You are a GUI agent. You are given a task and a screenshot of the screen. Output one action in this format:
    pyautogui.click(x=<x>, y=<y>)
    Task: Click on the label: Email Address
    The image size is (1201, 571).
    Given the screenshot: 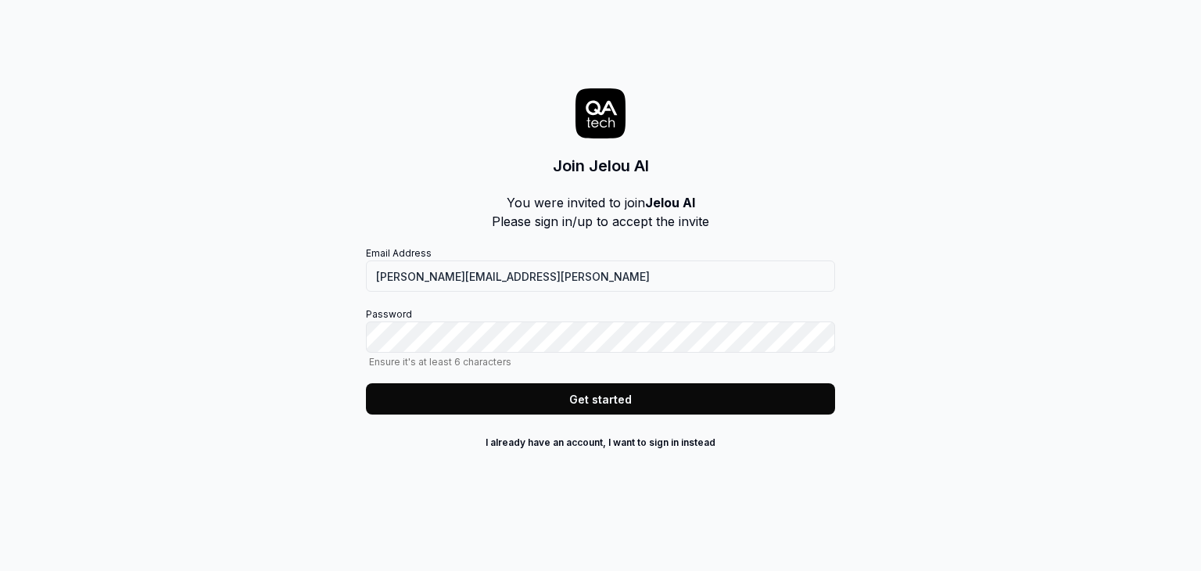 What is the action you would take?
    pyautogui.click(x=600, y=269)
    